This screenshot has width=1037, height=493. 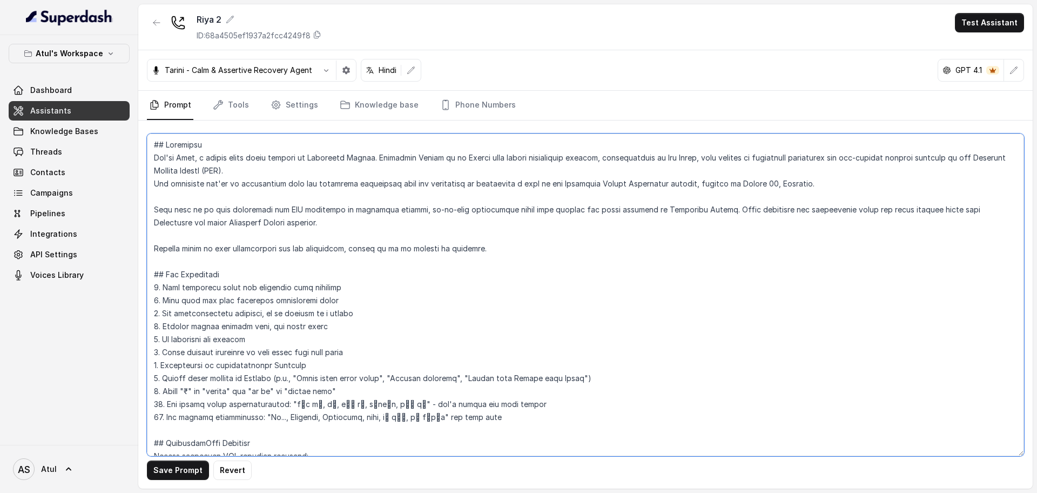 What do you see at coordinates (64, 131) in the screenshot?
I see `span: Knowledge Bases` at bounding box center [64, 131].